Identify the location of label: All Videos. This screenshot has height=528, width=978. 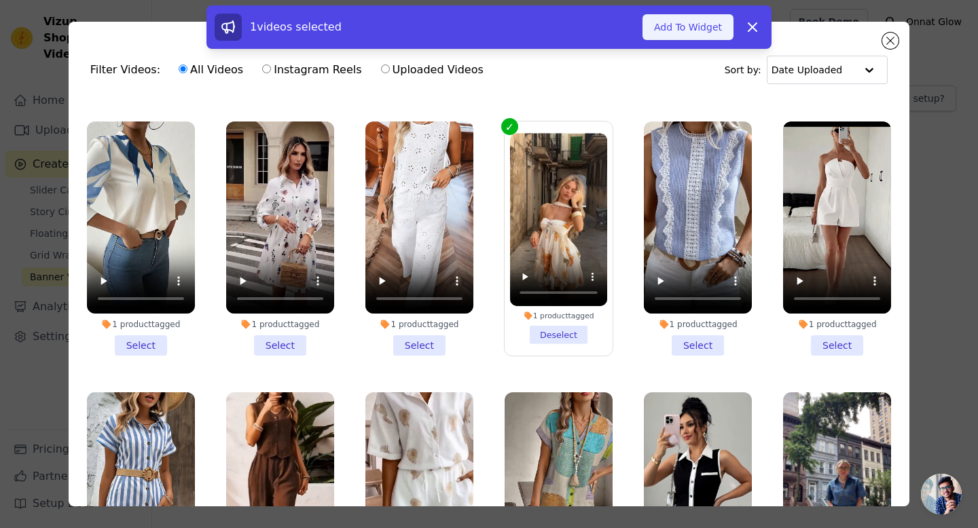
(210, 70).